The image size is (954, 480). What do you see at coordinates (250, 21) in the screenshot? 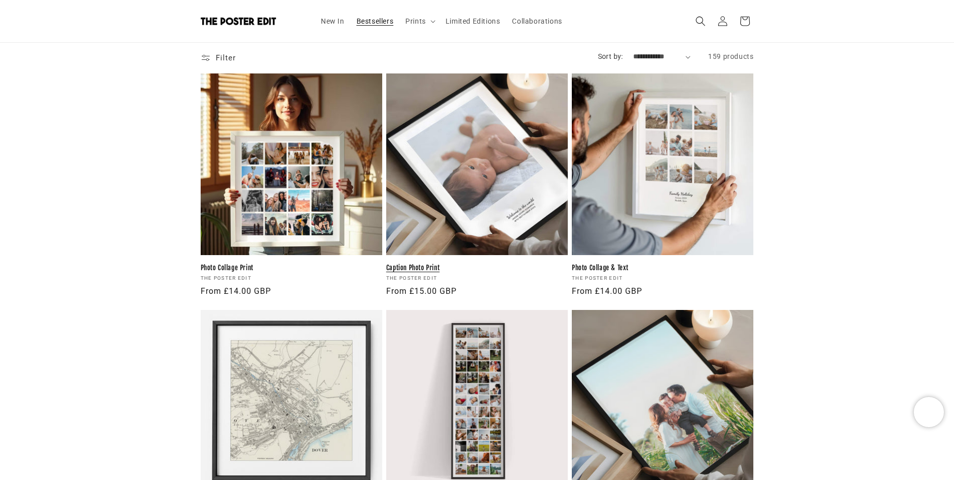
I see `a: The Poster Edit` at bounding box center [250, 21].